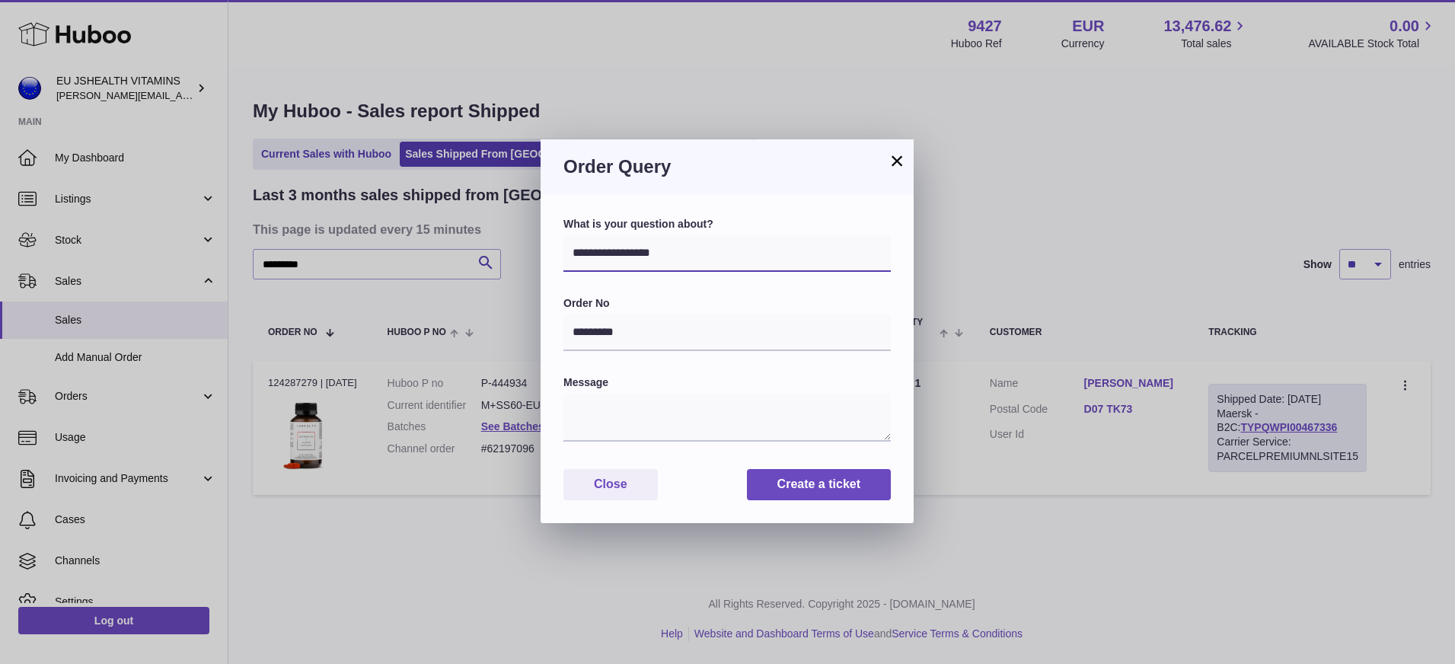 This screenshot has height=664, width=1455. I want to click on label: Message, so click(727, 382).